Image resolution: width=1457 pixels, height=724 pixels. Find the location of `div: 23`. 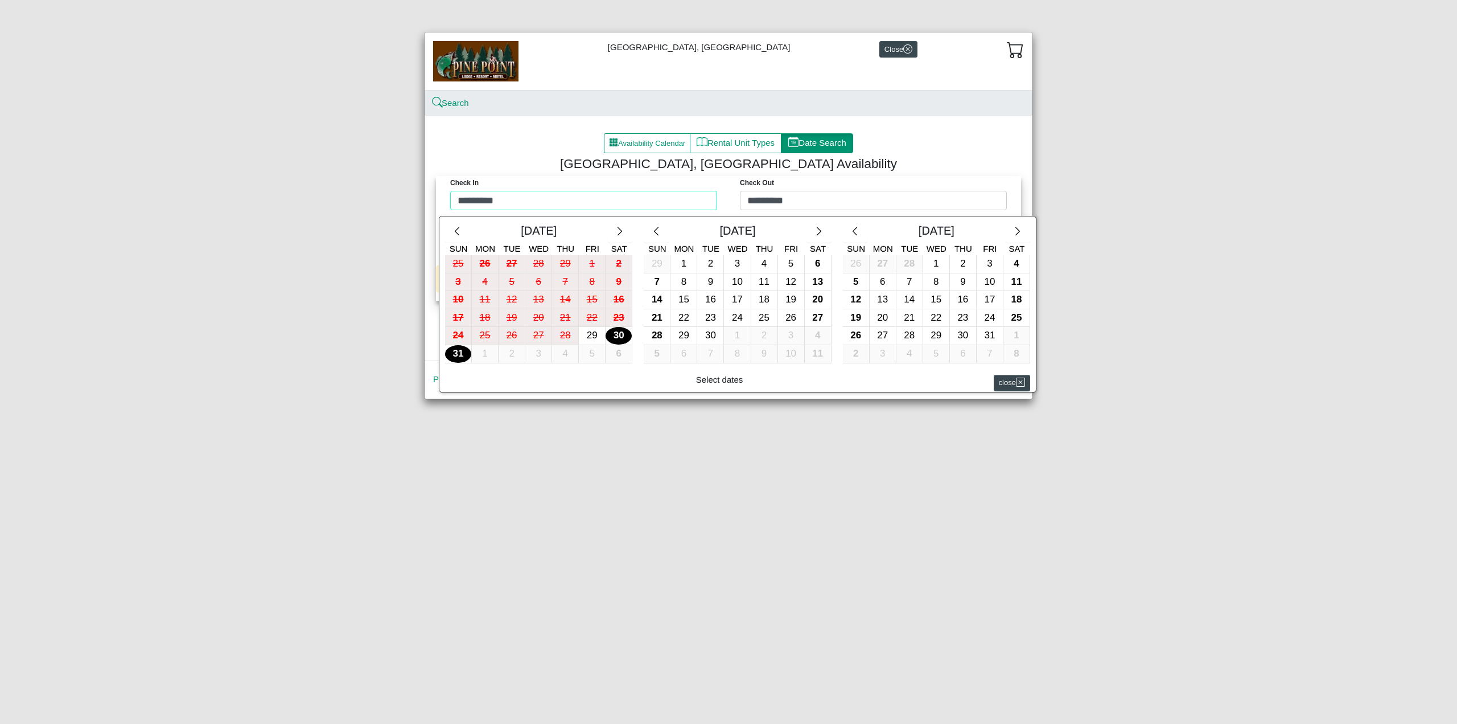

div: 23 is located at coordinates (710, 318).